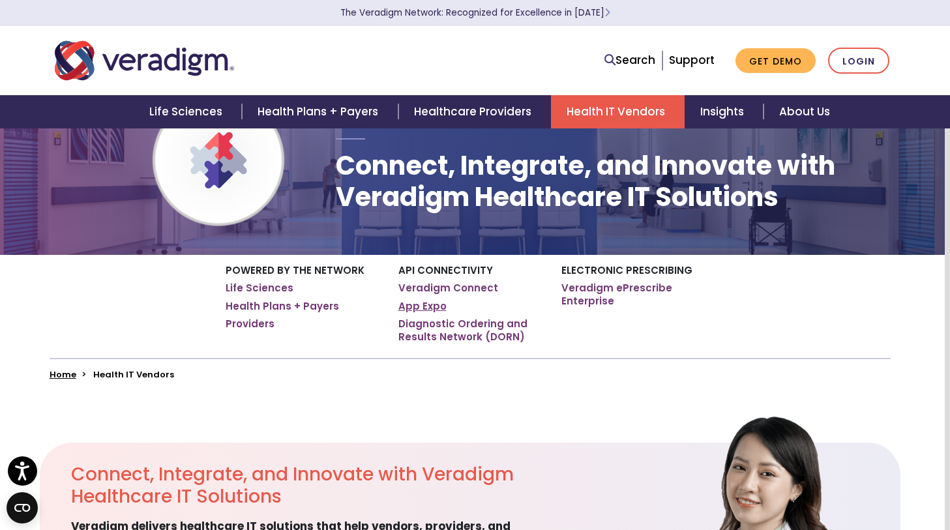 The height and width of the screenshot is (530, 950). Describe the element at coordinates (692, 60) in the screenshot. I see `a: Support` at that location.